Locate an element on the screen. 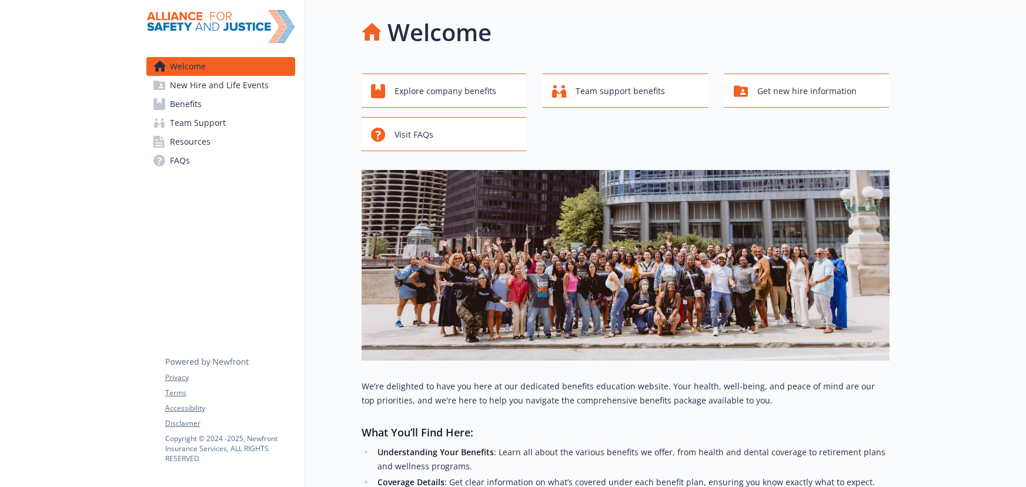 This screenshot has height=487, width=1026. h1: Welcome is located at coordinates (439, 32).